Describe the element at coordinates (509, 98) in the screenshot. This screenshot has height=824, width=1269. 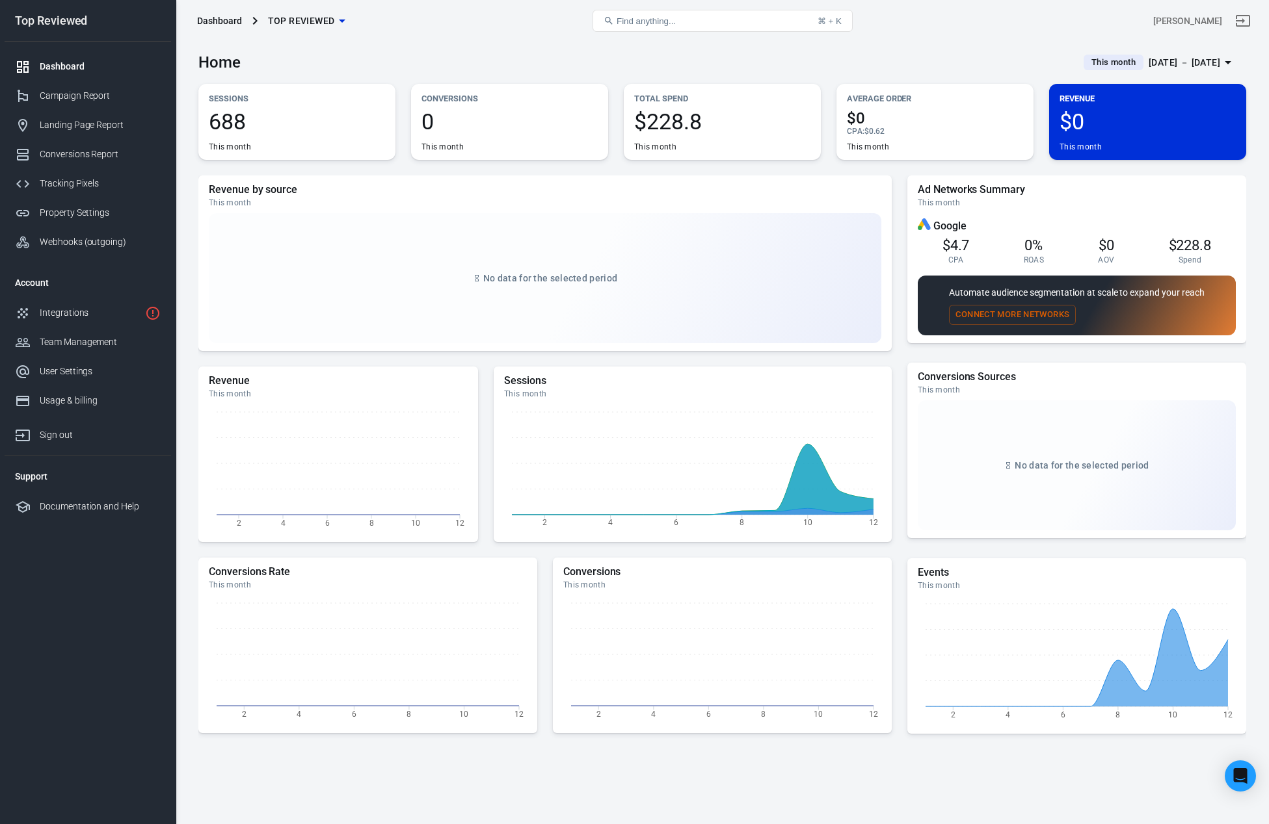
I see `p: Conversions` at that location.